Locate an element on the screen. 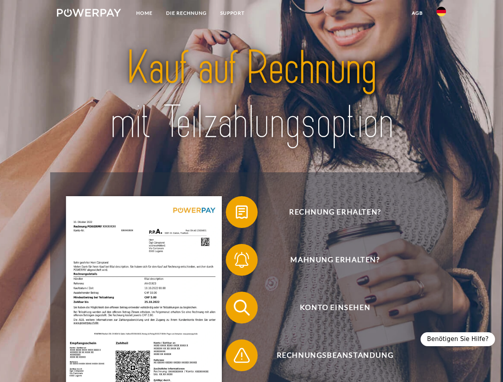 This screenshot has width=503, height=382. a: SUPPORT is located at coordinates (232, 13).